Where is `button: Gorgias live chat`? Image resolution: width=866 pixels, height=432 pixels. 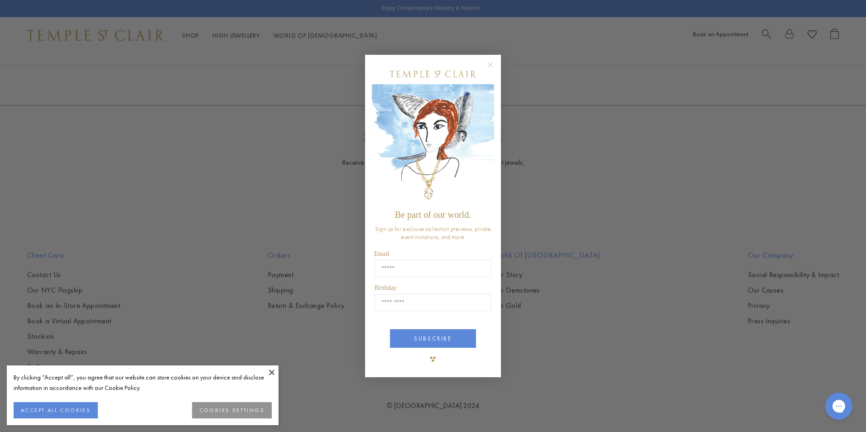
button: Gorgias live chat is located at coordinates (18, 17).